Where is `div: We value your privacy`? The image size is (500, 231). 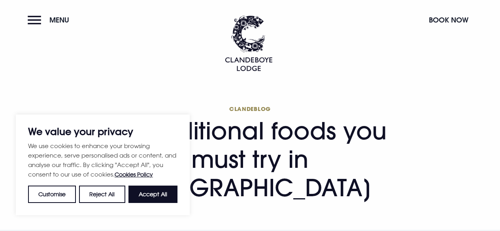
div: We value your privacy is located at coordinates (103, 165).